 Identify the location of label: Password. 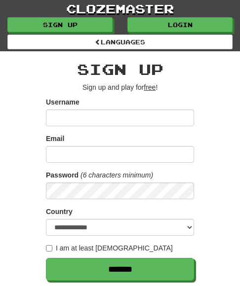
(62, 175).